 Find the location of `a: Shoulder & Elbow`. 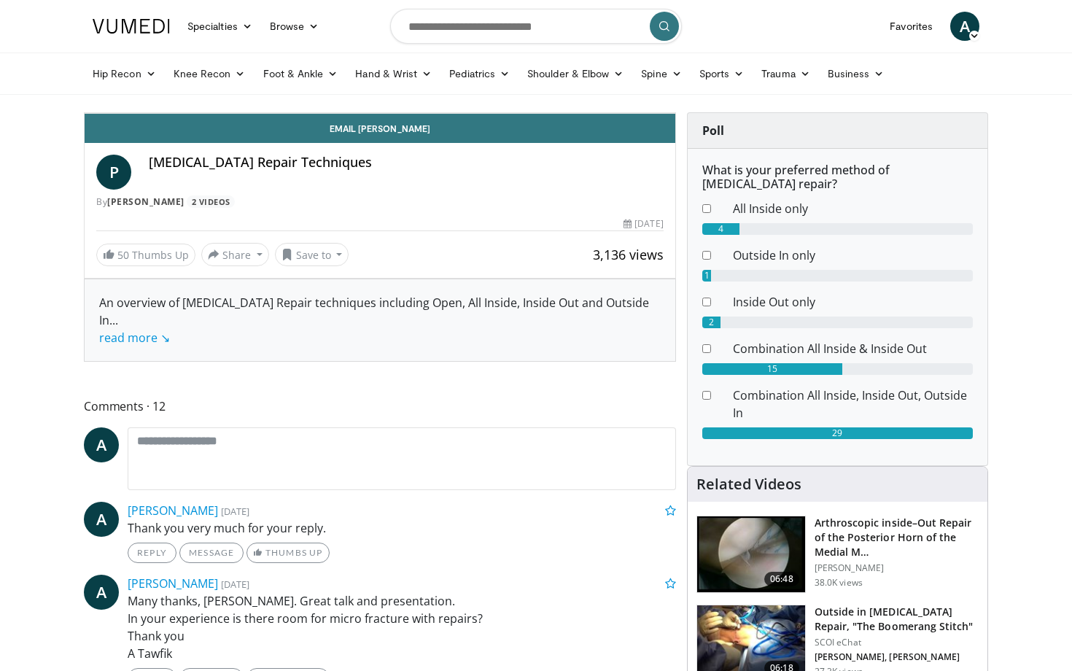

a: Shoulder & Elbow is located at coordinates (576, 74).